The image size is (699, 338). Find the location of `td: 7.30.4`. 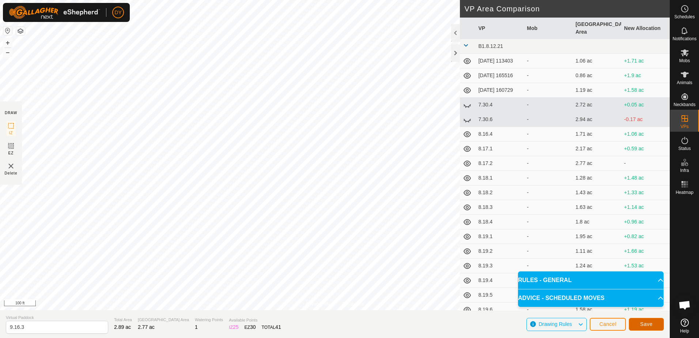

td: 7.30.4 is located at coordinates (499, 105).